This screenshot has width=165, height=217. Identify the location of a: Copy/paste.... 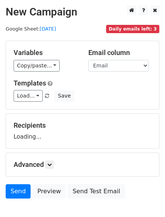
(37, 66).